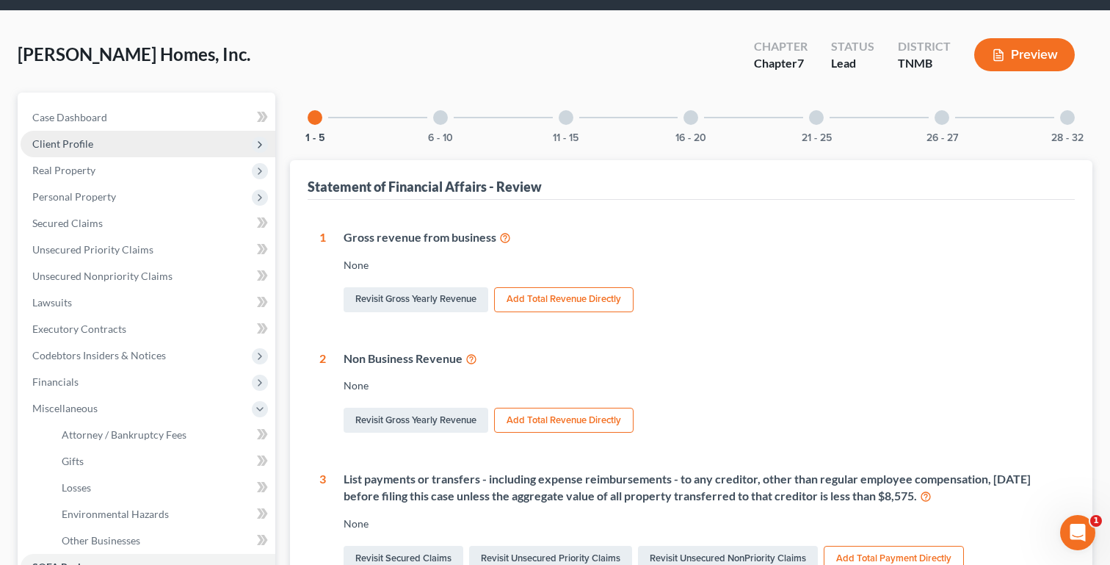  What do you see at coordinates (703, 358) in the screenshot?
I see `div: Non Business Revenue` at bounding box center [703, 358].